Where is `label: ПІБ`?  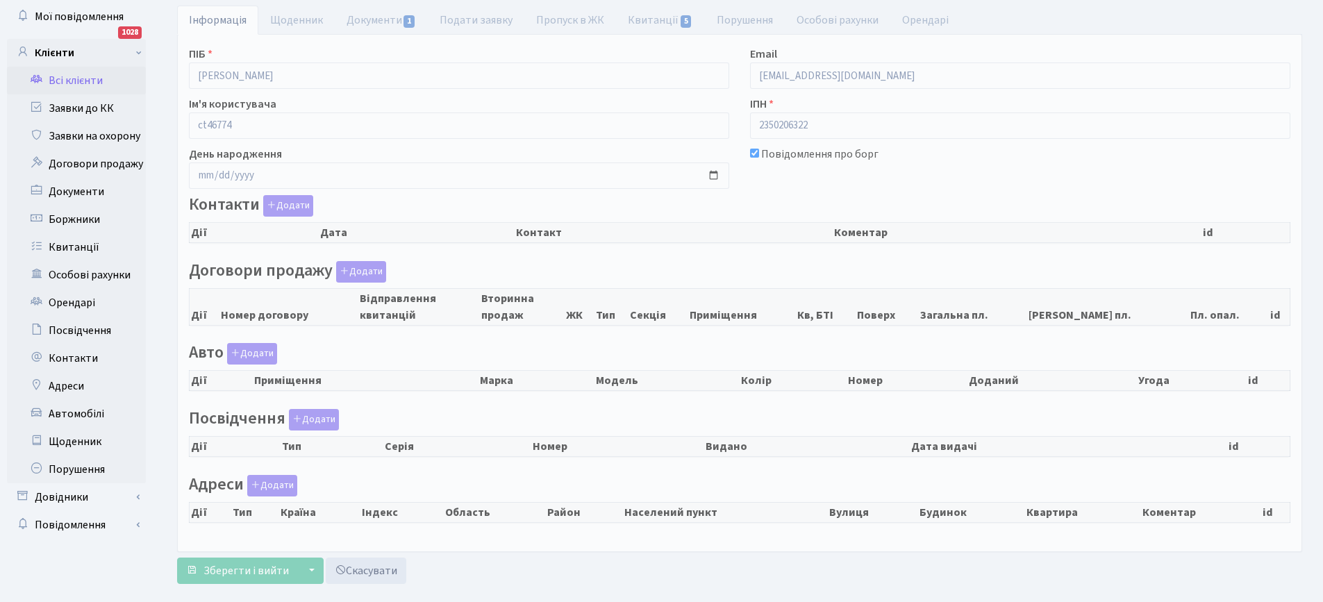 label: ПІБ is located at coordinates (201, 54).